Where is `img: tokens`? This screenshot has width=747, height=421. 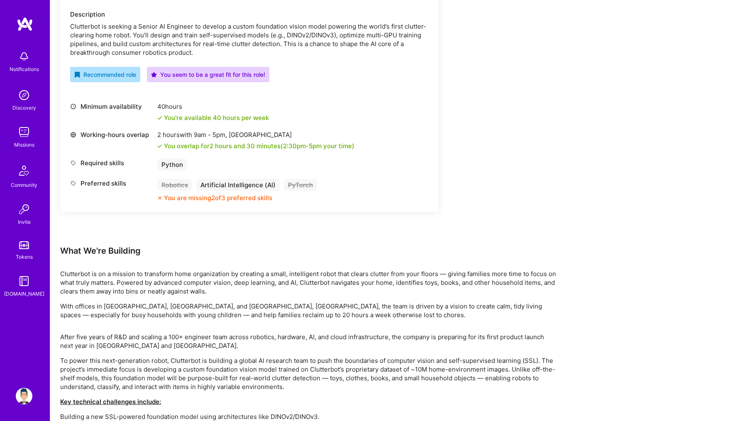 img: tokens is located at coordinates (24, 245).